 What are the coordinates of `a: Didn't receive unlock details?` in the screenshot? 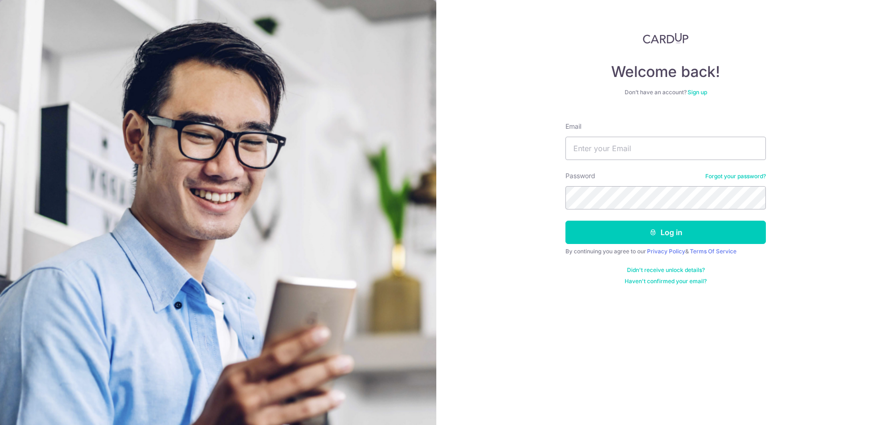 It's located at (666, 270).